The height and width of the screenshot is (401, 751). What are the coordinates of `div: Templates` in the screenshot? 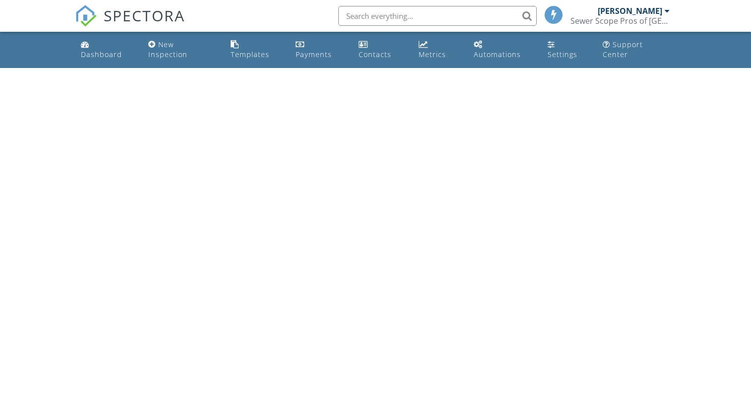 It's located at (250, 54).